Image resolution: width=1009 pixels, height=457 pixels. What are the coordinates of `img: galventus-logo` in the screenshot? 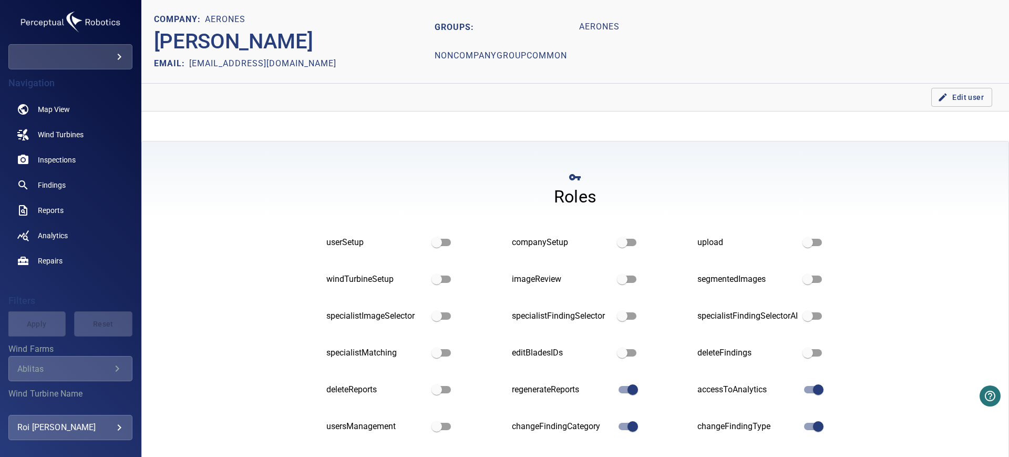 It's located at (70, 22).